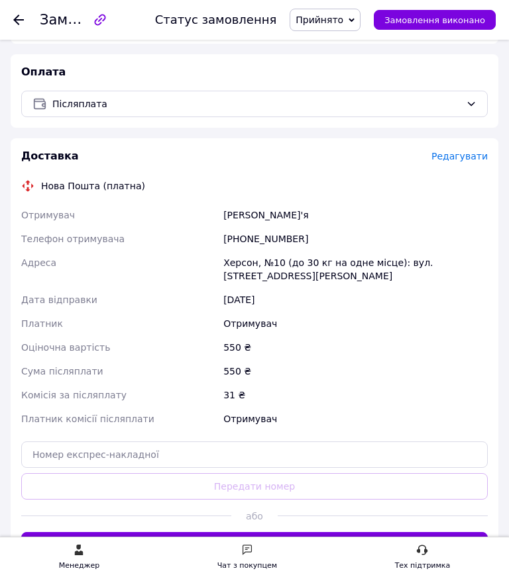 The width and height of the screenshot is (509, 579). What do you see at coordinates (459, 156) in the screenshot?
I see `span: Редагувати` at bounding box center [459, 156].